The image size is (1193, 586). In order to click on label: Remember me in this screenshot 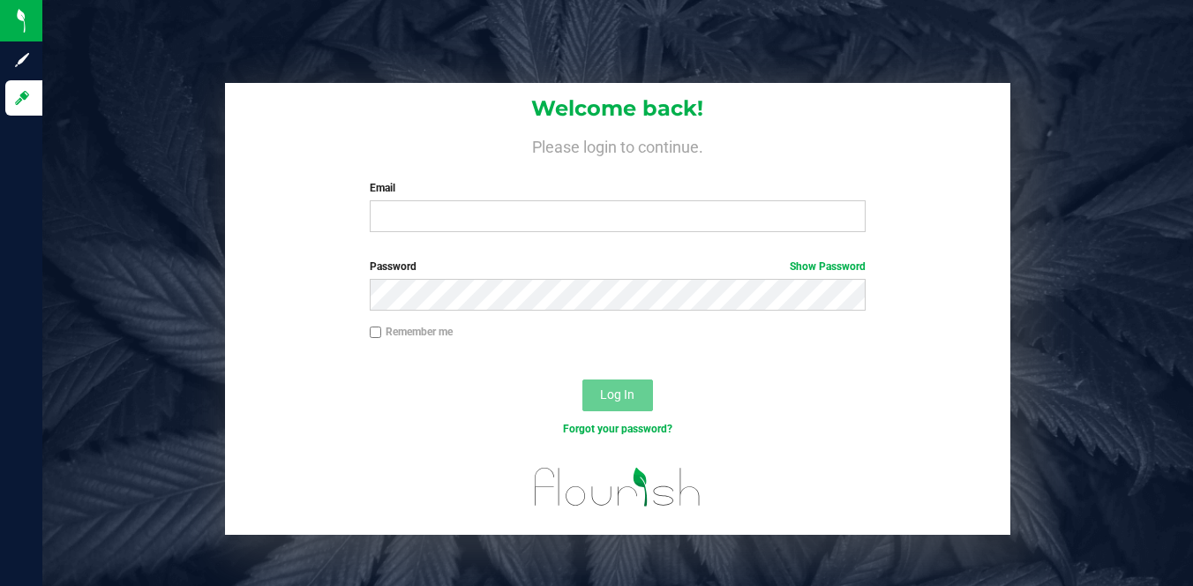, I will do `click(411, 332)`.